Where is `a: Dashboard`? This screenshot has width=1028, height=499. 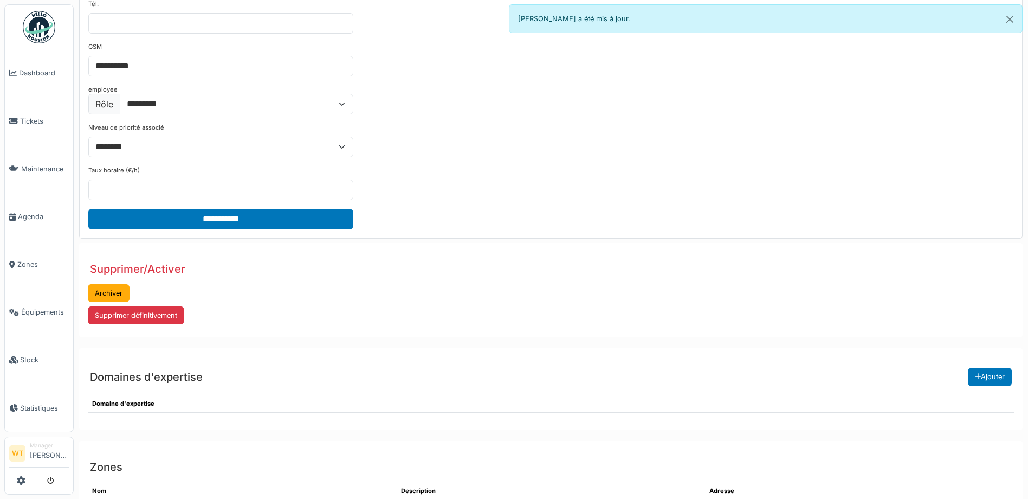 a: Dashboard is located at coordinates (39, 73).